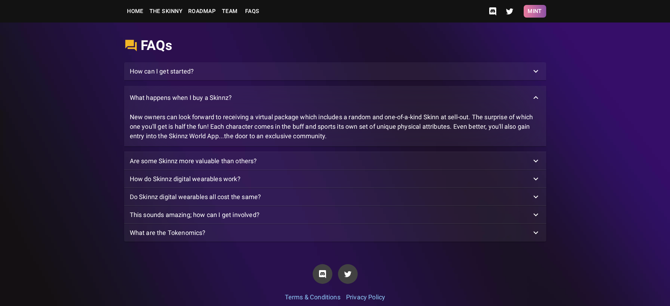  Describe the element at coordinates (366, 297) in the screenshot. I see `a: Privacy Policy` at that location.